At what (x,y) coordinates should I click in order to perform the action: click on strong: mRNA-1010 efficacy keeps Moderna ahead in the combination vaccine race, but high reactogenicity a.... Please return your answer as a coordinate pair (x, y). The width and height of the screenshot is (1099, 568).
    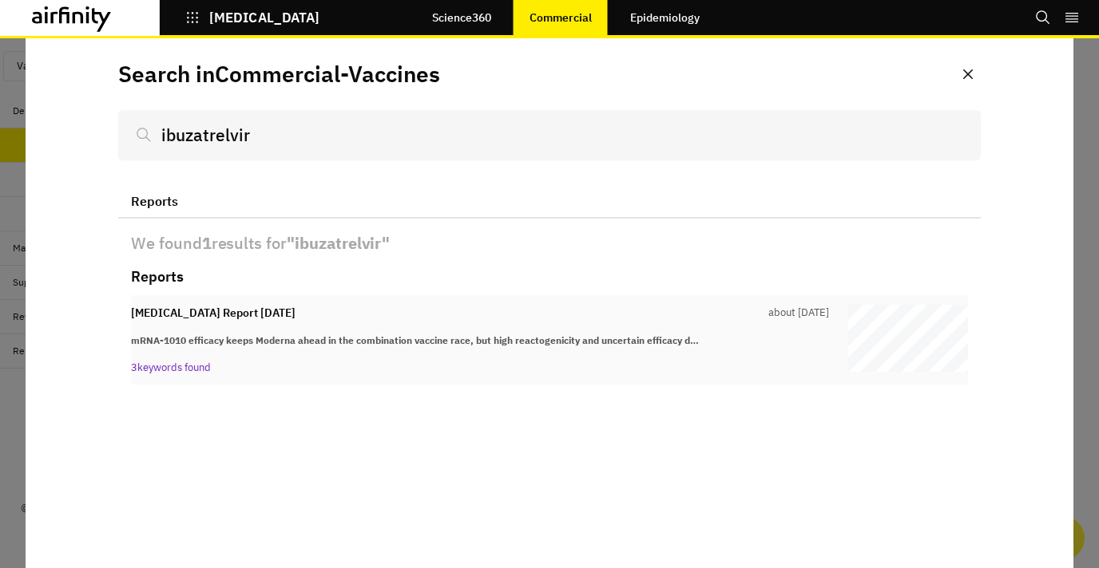
    Looking at the image, I should click on (414, 340).